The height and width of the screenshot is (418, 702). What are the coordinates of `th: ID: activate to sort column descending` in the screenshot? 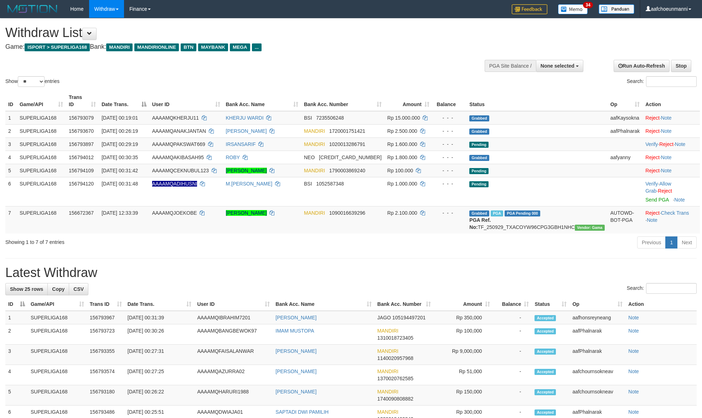 It's located at (16, 304).